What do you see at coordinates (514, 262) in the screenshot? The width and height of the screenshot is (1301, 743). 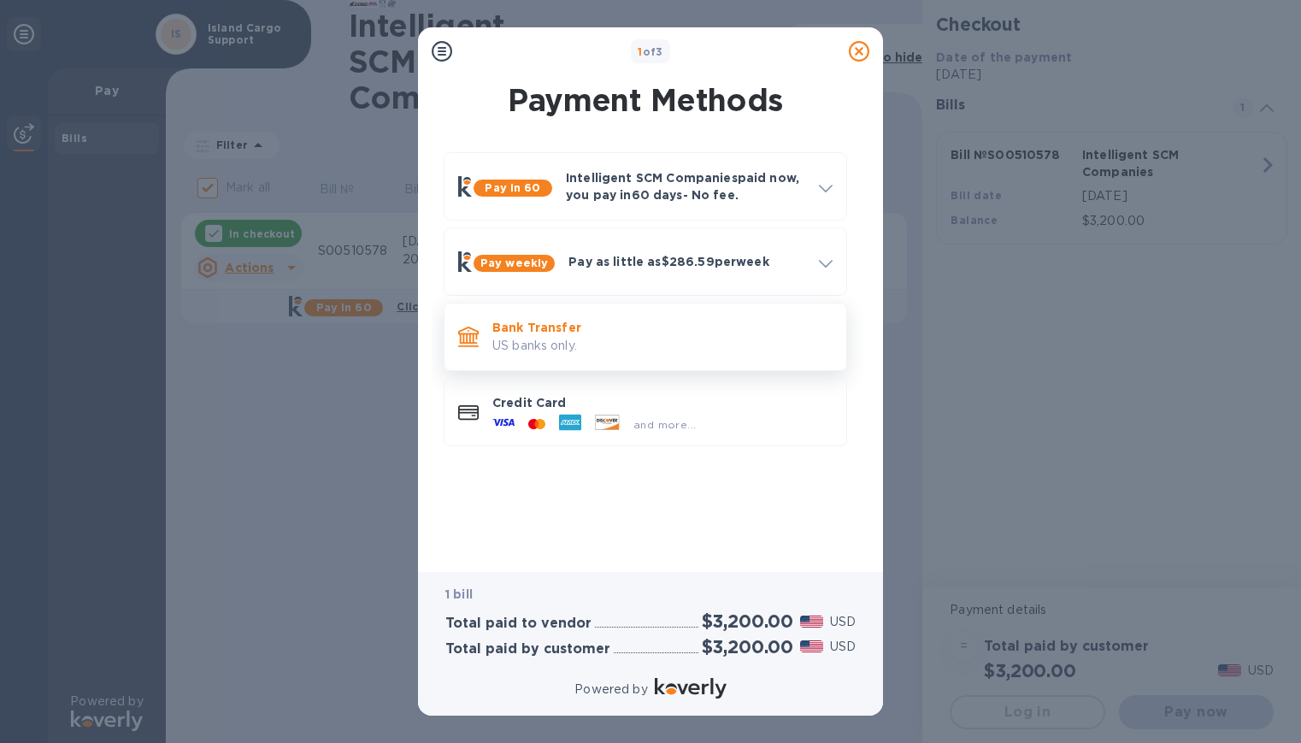 I see `b: Pay weekly` at bounding box center [514, 262].